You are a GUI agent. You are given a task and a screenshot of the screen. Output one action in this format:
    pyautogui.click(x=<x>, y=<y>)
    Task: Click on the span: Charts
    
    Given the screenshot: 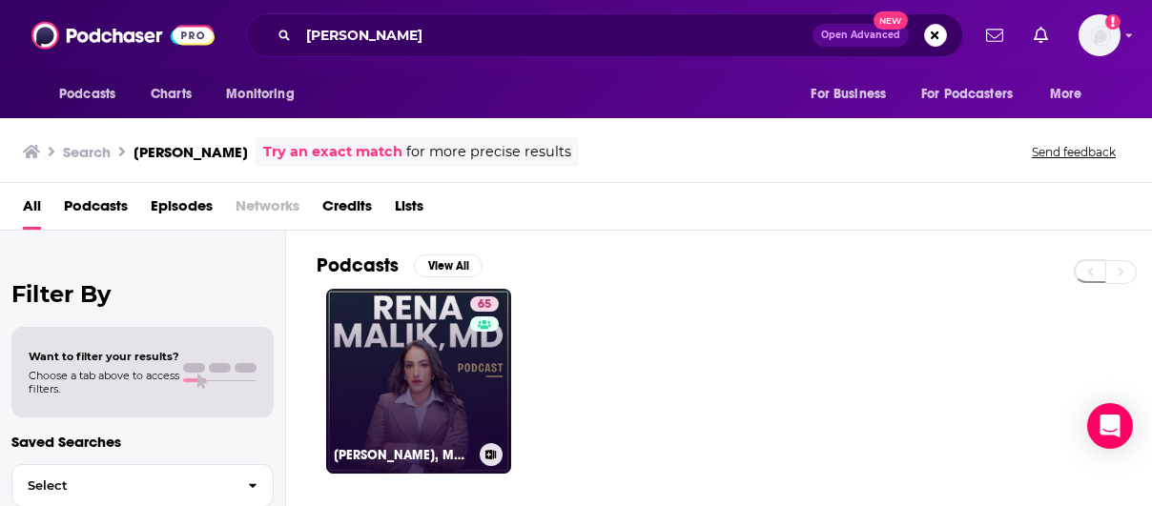 What is the action you would take?
    pyautogui.click(x=171, y=94)
    